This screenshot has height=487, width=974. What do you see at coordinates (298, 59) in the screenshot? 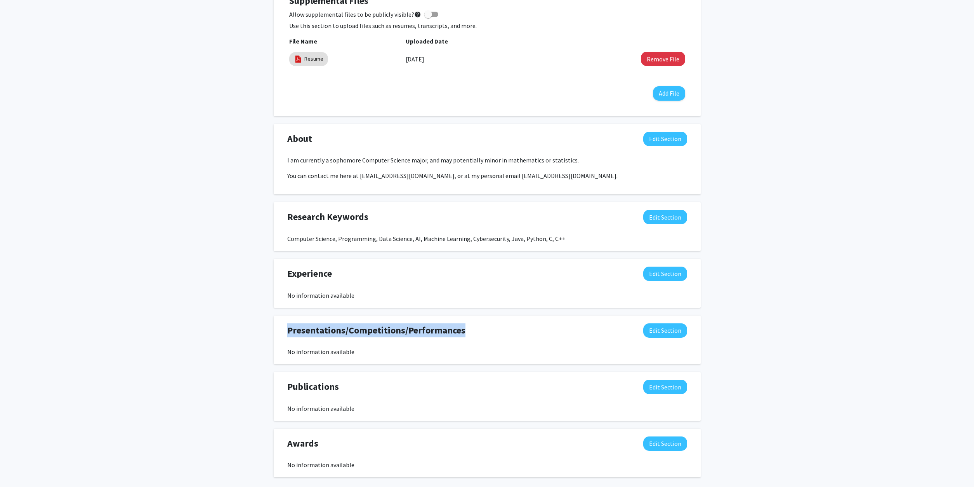
I see `img: pdf_icon.png` at bounding box center [298, 59].